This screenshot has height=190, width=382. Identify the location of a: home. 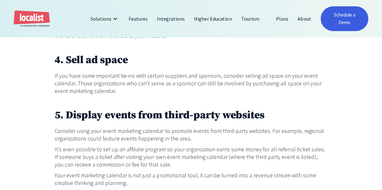
(32, 19).